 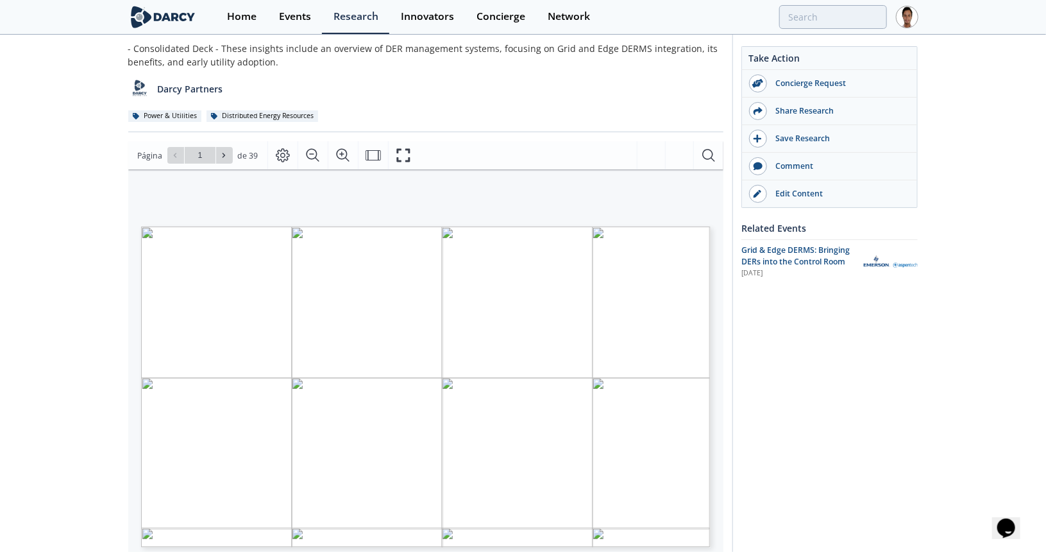 What do you see at coordinates (295, 17) in the screenshot?
I see `div: Events` at bounding box center [295, 17].